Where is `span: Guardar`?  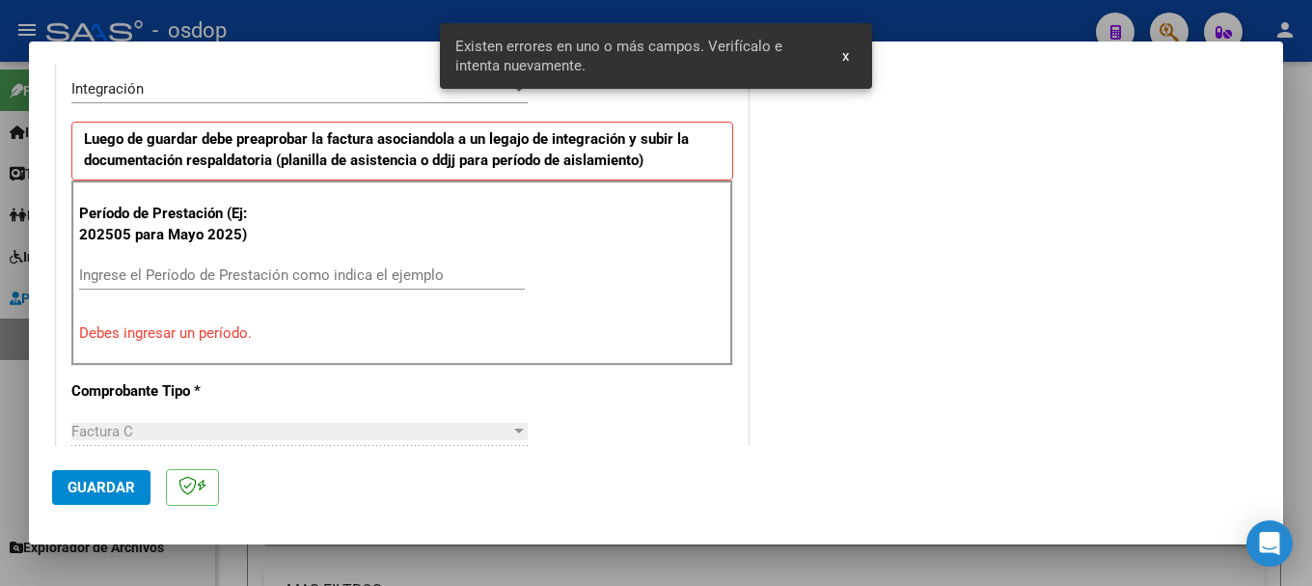
span: Guardar is located at coordinates (101, 487).